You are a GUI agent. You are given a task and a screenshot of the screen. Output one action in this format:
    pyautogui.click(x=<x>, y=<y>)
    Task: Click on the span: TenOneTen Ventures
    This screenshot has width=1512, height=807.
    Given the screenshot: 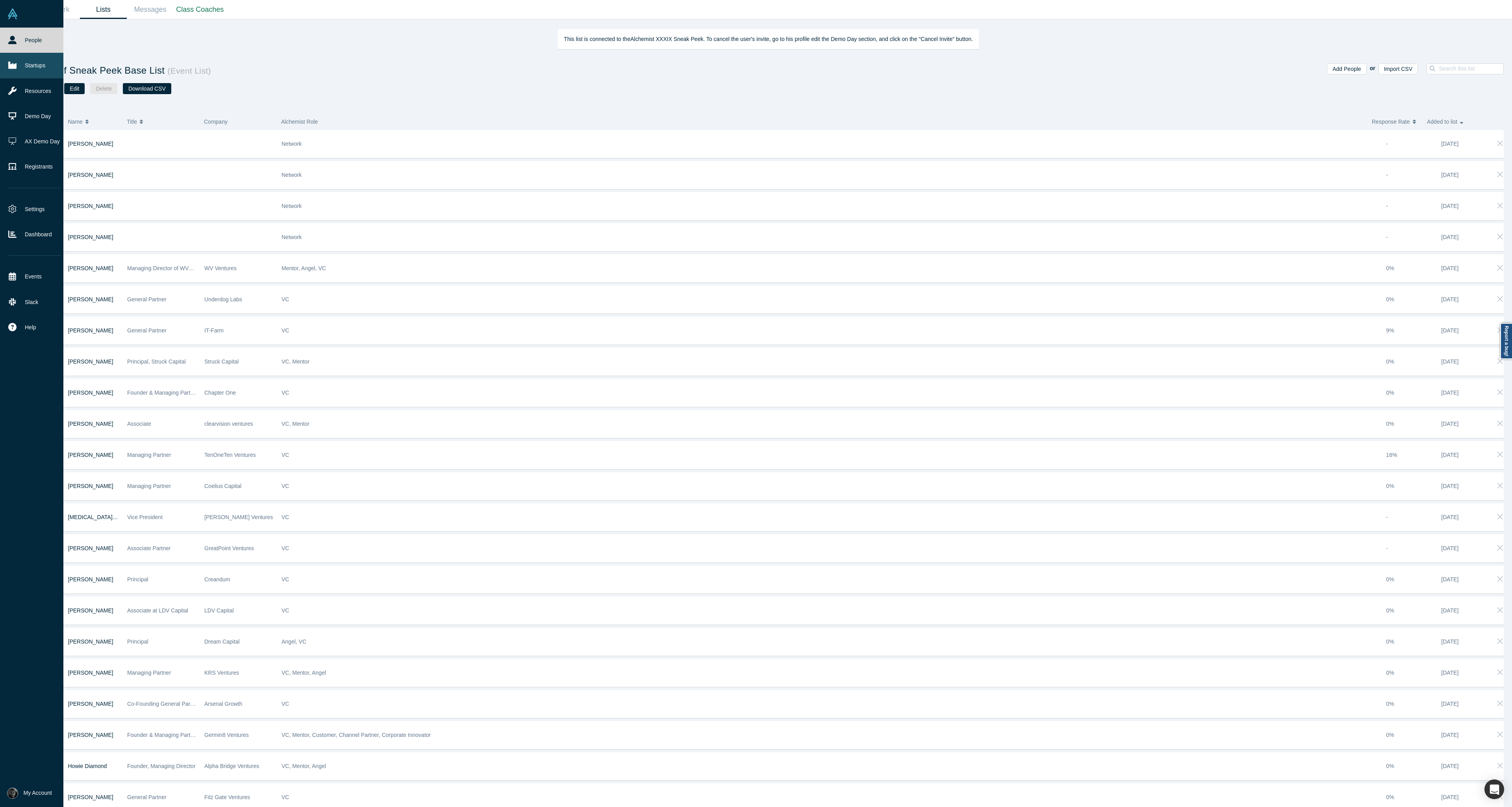 What is the action you would take?
    pyautogui.click(x=230, y=454)
    